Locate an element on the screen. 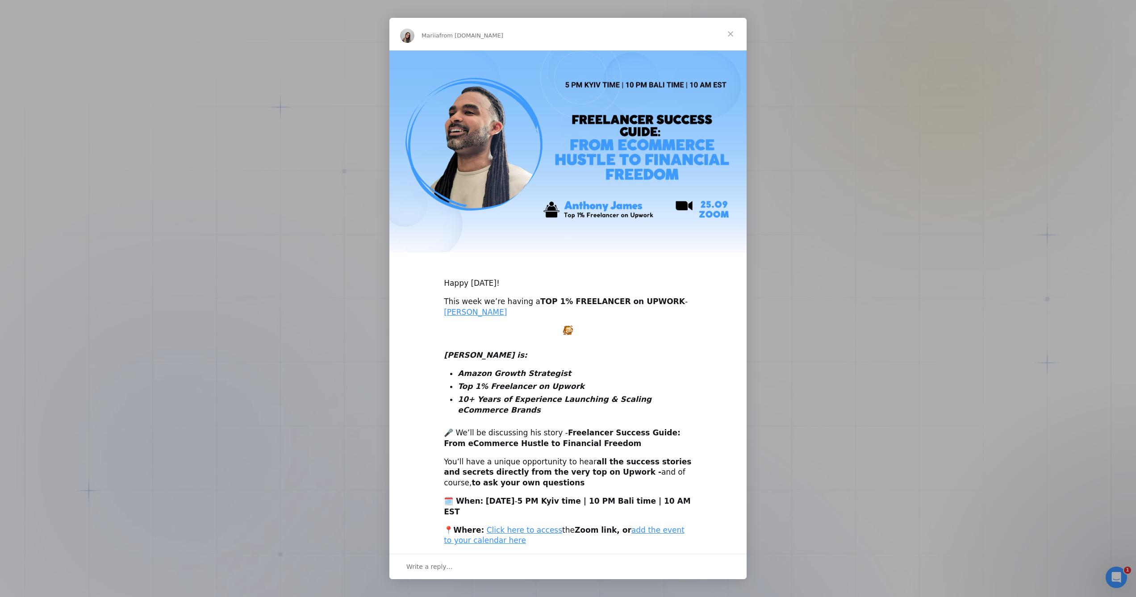 The height and width of the screenshot is (597, 1136). b: 5 PM Kyiv time | 10 PM Bali time | 10 AM EST is located at coordinates (567, 506).